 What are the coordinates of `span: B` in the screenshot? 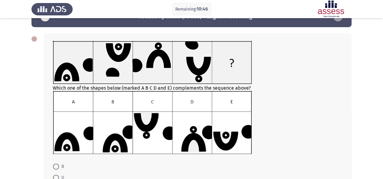 It's located at (61, 167).